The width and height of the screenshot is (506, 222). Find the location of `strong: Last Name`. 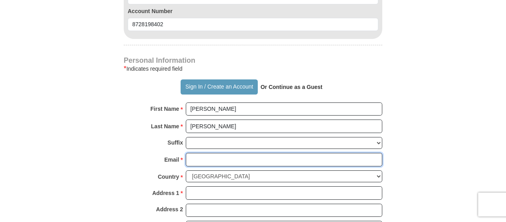

strong: Last Name is located at coordinates (165, 127).